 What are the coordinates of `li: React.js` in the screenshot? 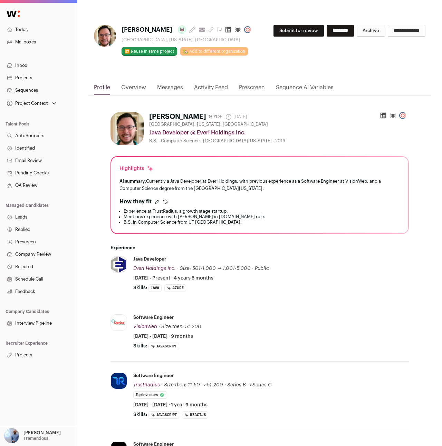 It's located at (195, 415).